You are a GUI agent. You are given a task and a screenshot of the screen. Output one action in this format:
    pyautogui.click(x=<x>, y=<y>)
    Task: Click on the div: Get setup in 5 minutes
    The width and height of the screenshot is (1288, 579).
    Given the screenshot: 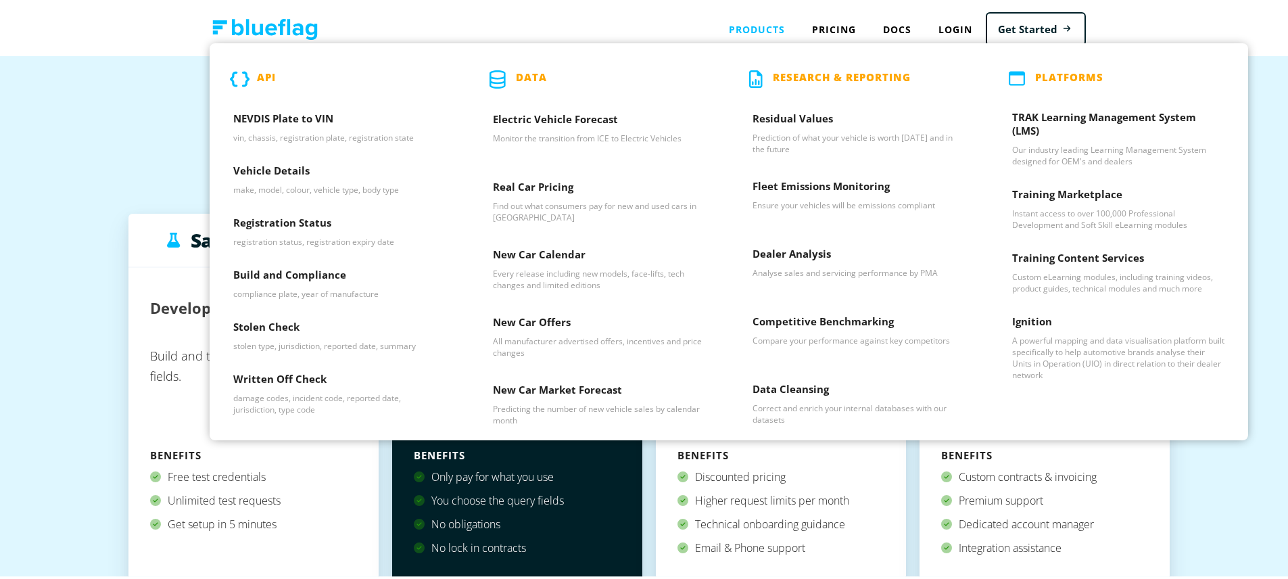 What is the action you would take?
    pyautogui.click(x=253, y=522)
    